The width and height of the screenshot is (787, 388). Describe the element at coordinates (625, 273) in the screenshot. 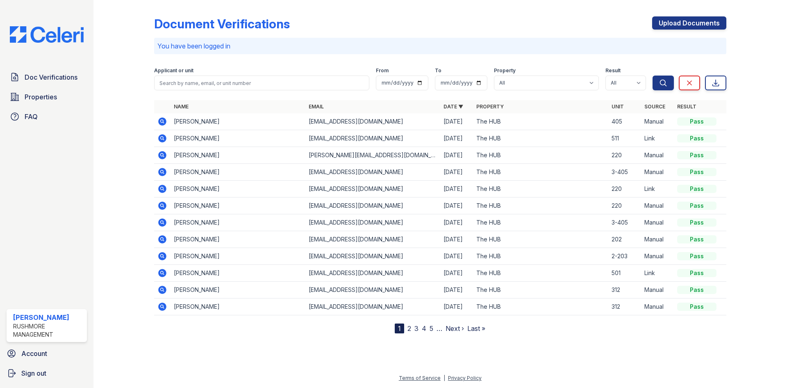

I see `td: 501` at that location.